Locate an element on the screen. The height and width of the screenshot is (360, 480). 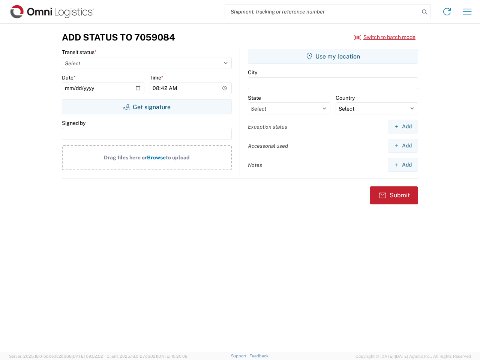
a: Feedback is located at coordinates (259, 356).